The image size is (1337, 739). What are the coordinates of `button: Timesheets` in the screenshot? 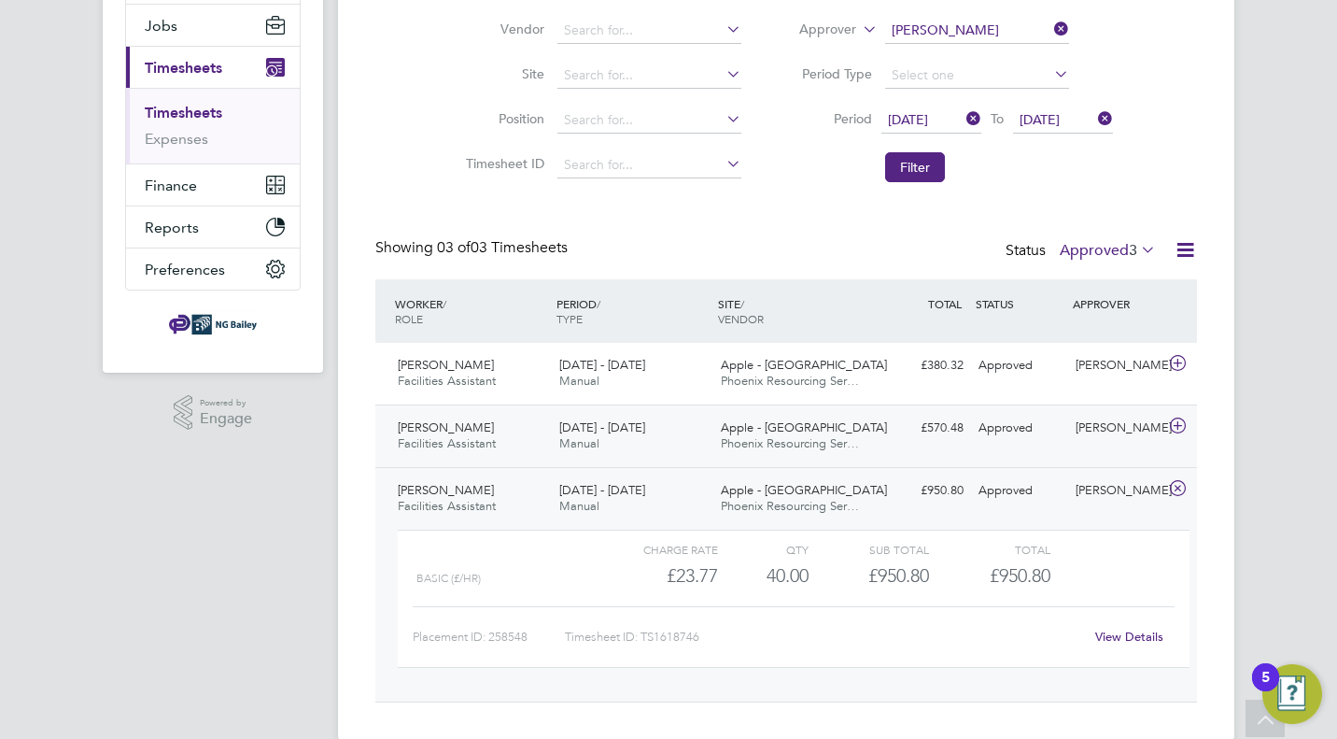 It's located at (213, 67).